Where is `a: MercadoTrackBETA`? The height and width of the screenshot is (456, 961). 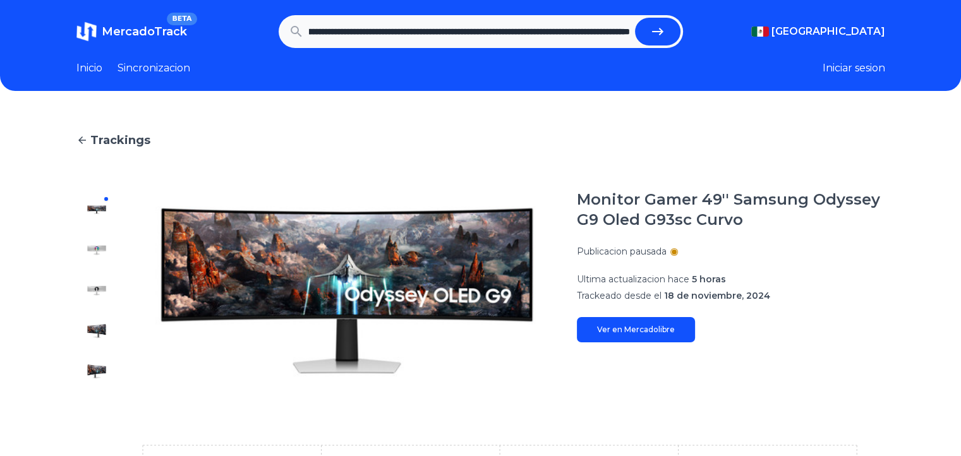
a: MercadoTrackBETA is located at coordinates (131, 32).